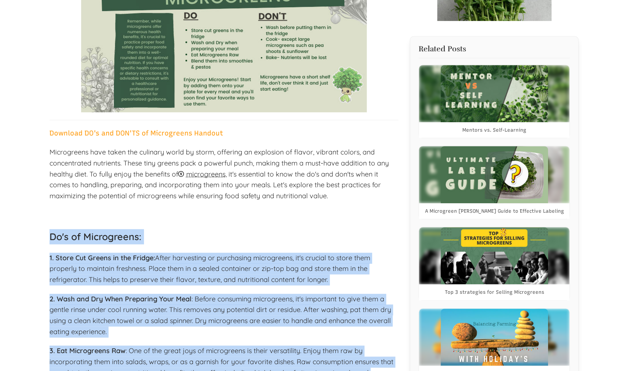 Image resolution: width=628 pixels, height=371 pixels. Describe the element at coordinates (210, 269) in the screenshot. I see `span: After harvesting or purchasing microgreens, it's crucial to store them properly to maintain fresh...` at that location.